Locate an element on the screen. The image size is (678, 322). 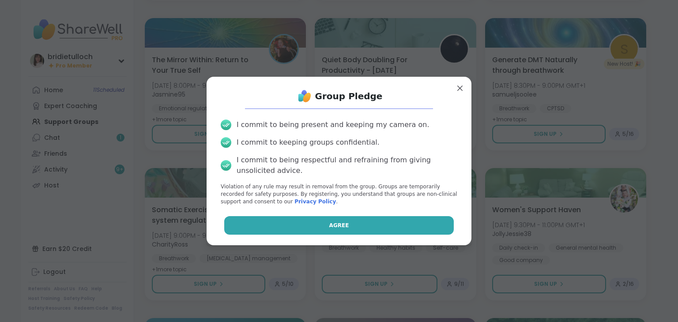
p: Violation of any rule may result in removal from the group. Groups are temporarily recorded for s... is located at coordinates (339, 194).